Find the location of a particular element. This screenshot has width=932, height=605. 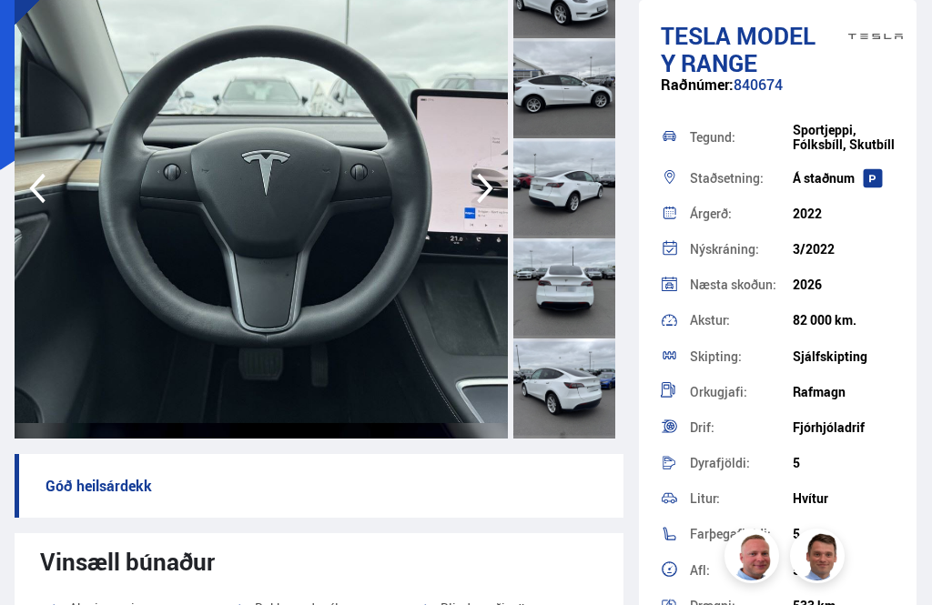

div: 2026 is located at coordinates (843, 285).